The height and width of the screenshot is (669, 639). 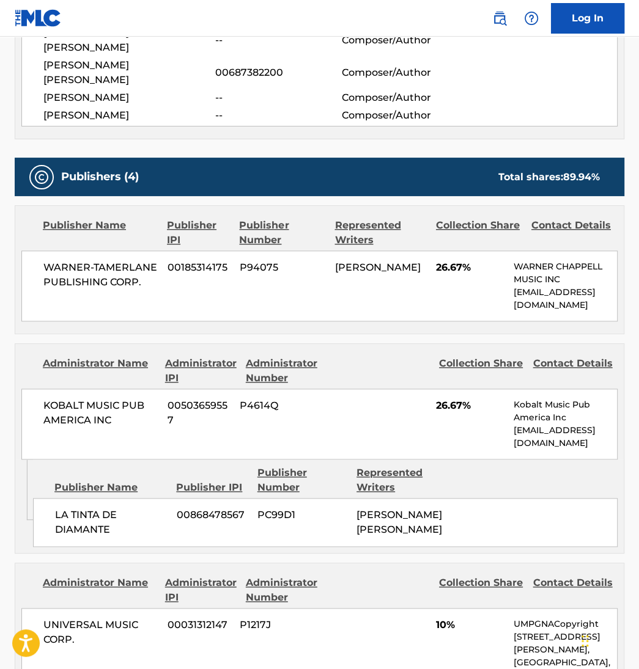 I want to click on p: WARNER CHAPPELL MUSIC INC, so click(x=565, y=273).